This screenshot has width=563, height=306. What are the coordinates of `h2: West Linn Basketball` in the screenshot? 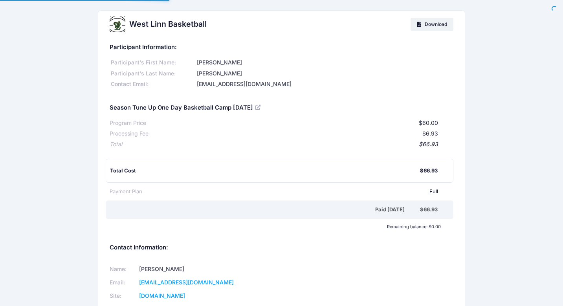 It's located at (168, 24).